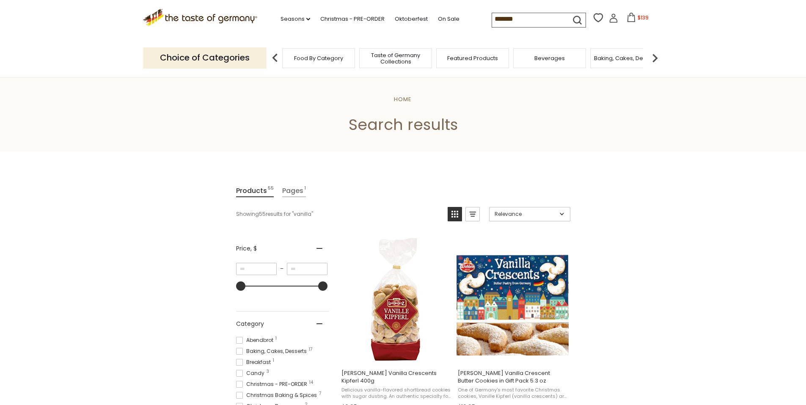  What do you see at coordinates (396, 58) in the screenshot?
I see `a: Taste of Germany Collections` at bounding box center [396, 58].